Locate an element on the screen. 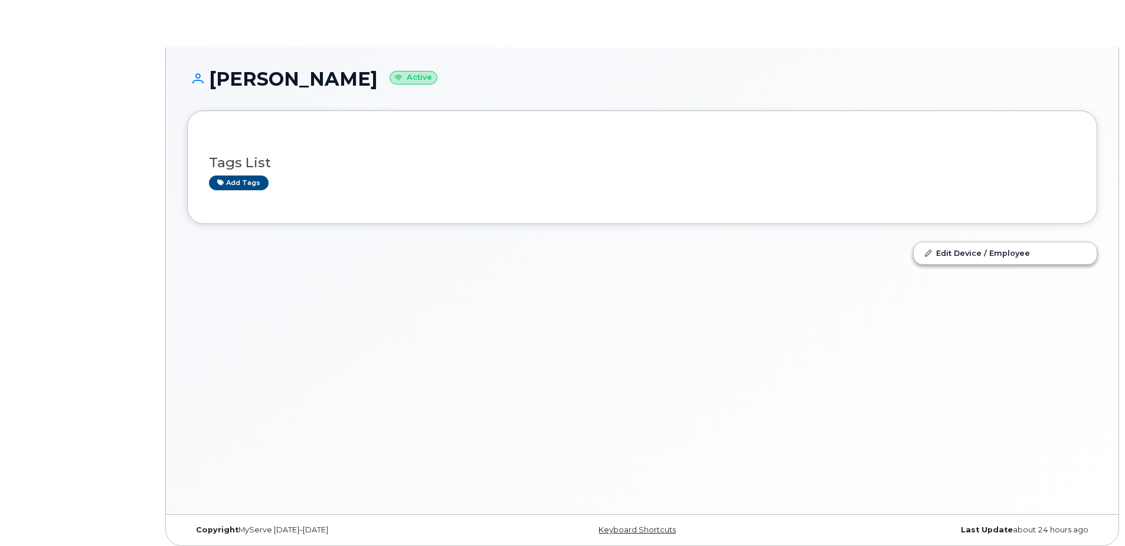 This screenshot has width=1125, height=546. div: about 24 hours ago is located at coordinates (946, 530).